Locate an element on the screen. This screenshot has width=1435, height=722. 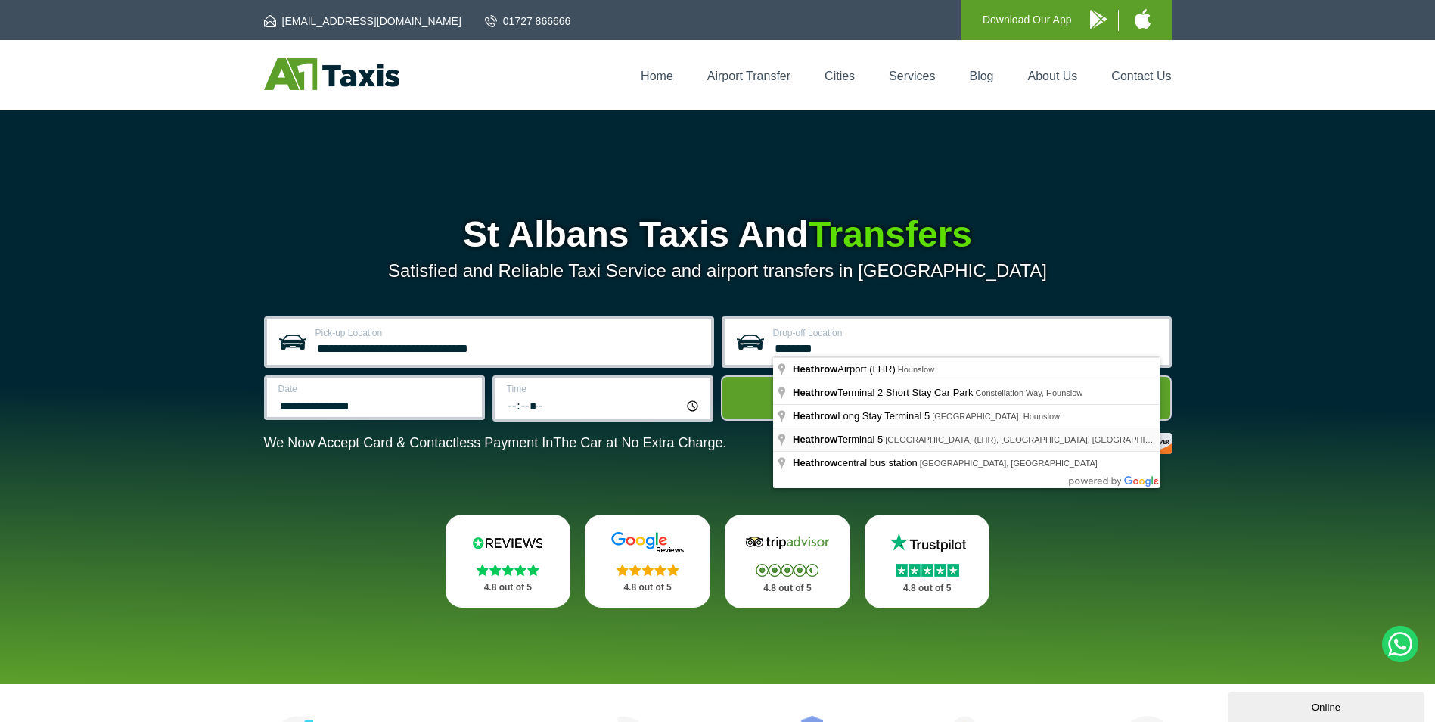
button: Get Quote is located at coordinates (947, 398).